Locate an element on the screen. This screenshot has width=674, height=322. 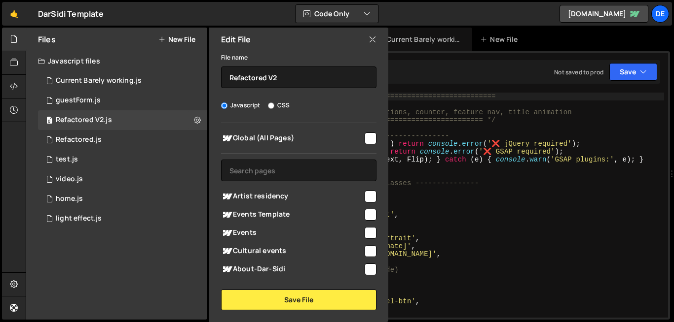
div: home.js is located at coordinates (69, 199).